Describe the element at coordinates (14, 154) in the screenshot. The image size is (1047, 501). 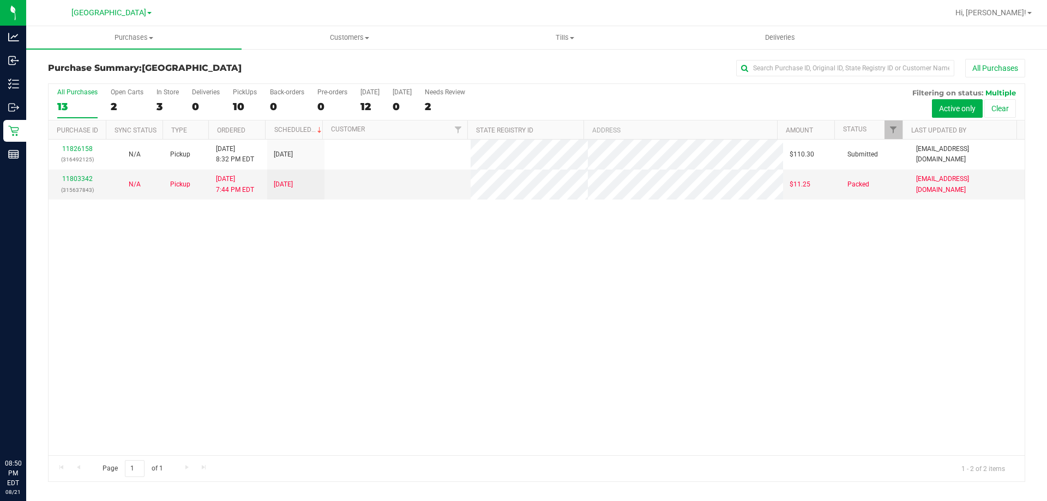
I see `inline-svg: Reports` at that location.